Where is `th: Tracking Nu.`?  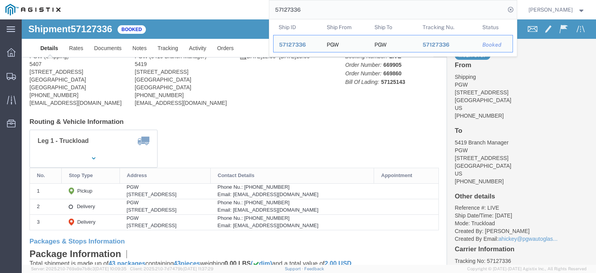
th: Tracking Nu. is located at coordinates (447, 27).